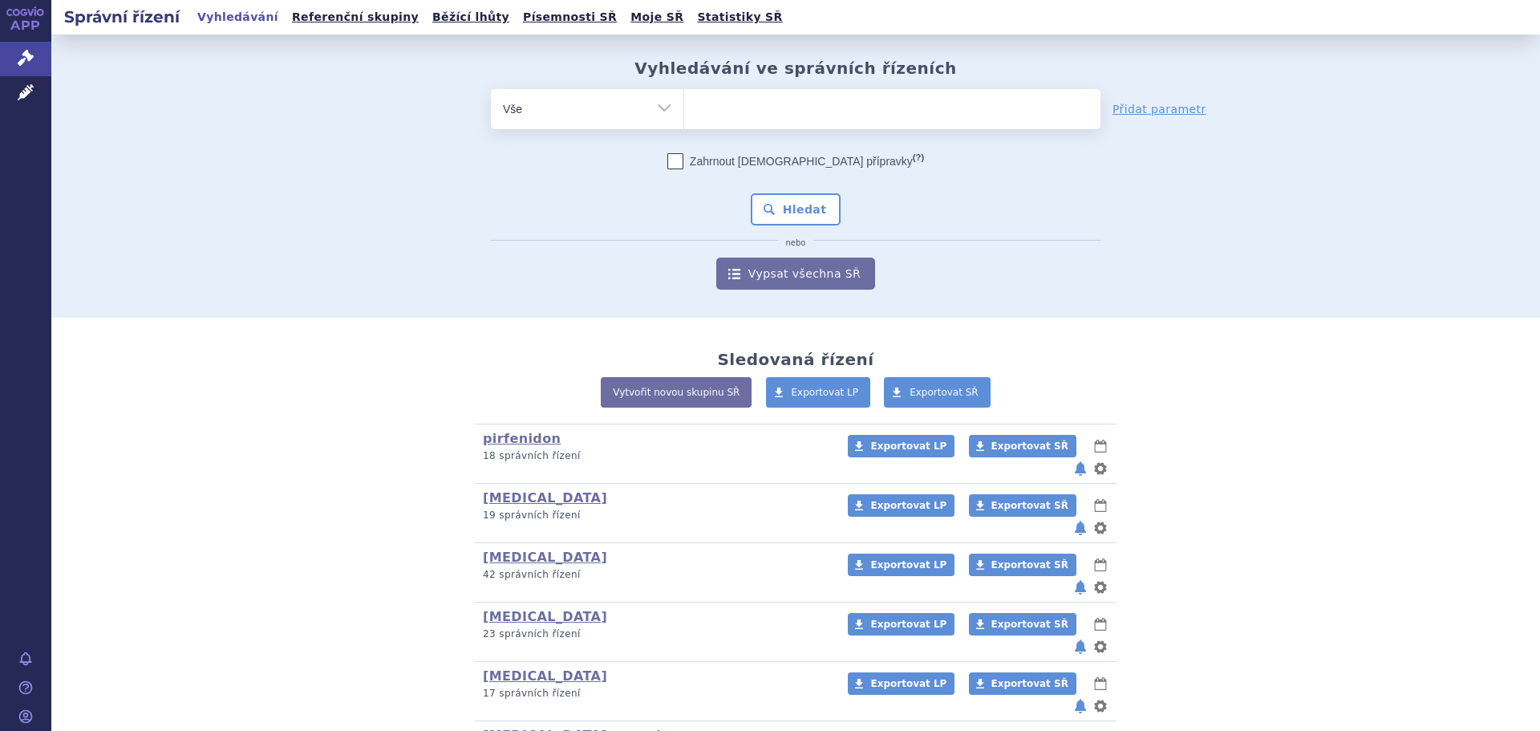 Image resolution: width=1540 pixels, height=731 pixels. What do you see at coordinates (740, 17) in the screenshot?
I see `a: Statistiky SŘ` at bounding box center [740, 17].